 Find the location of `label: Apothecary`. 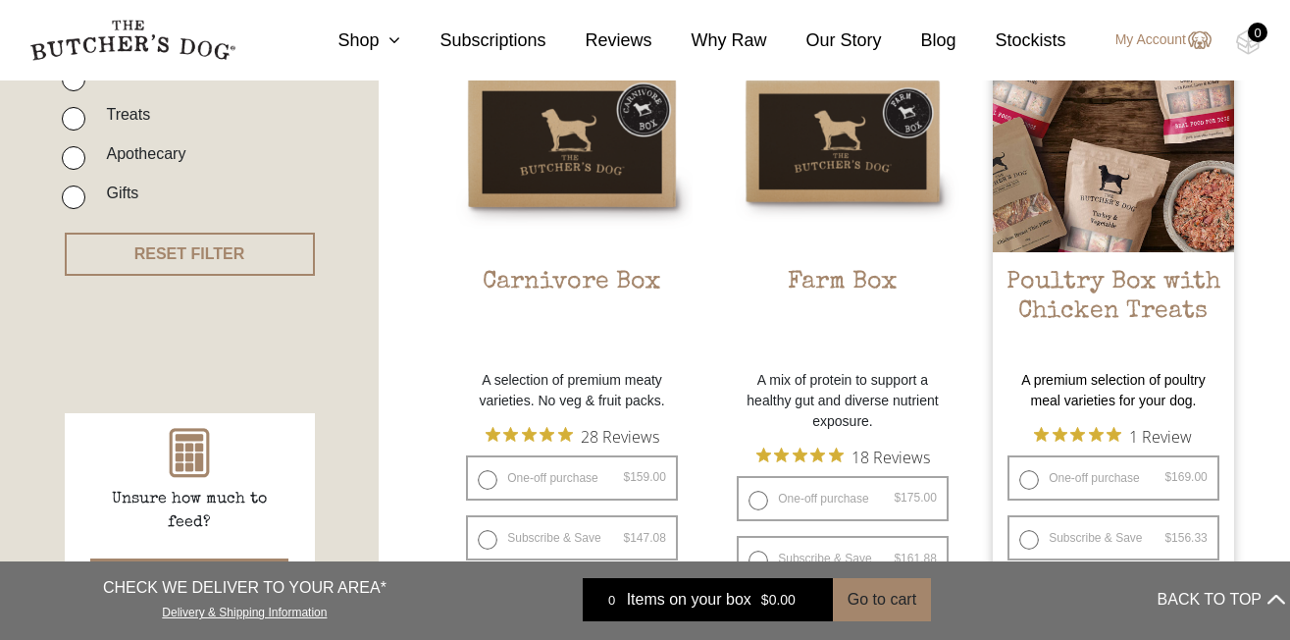

label: Apothecary is located at coordinates (140, 153).